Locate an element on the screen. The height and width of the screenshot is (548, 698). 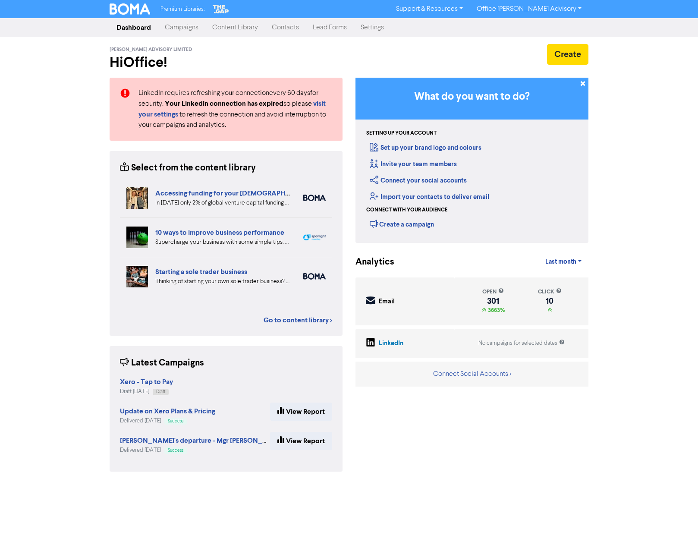
div: Getting Started in BOMA is located at coordinates (472, 160).